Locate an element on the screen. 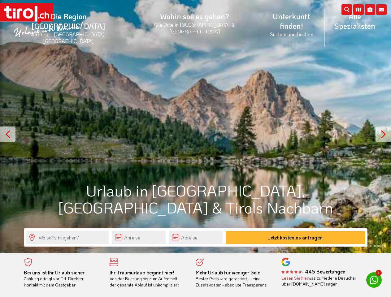 The height and width of the screenshot is (297, 391). div: Von der Buchung bis zum Aufenthalt, der gesamte Ablauf ist unkompliziert is located at coordinates (148, 279).